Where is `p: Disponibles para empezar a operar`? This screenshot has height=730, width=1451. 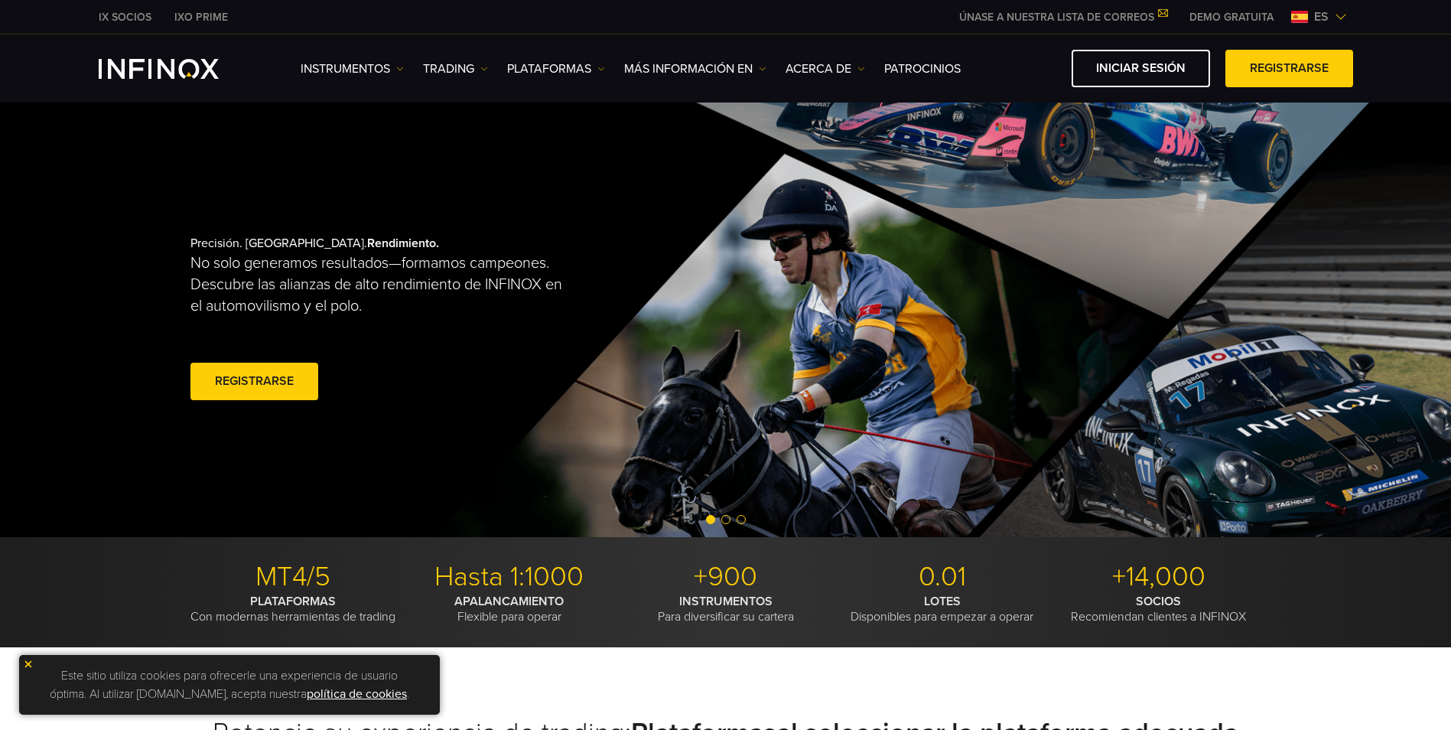
p: Disponibles para empezar a operar is located at coordinates (942, 609).